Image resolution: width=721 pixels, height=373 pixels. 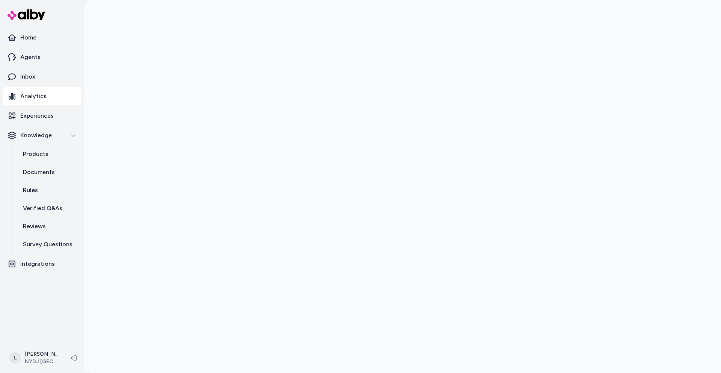 What do you see at coordinates (26, 15) in the screenshot?
I see `img: alby Logo` at bounding box center [26, 15].